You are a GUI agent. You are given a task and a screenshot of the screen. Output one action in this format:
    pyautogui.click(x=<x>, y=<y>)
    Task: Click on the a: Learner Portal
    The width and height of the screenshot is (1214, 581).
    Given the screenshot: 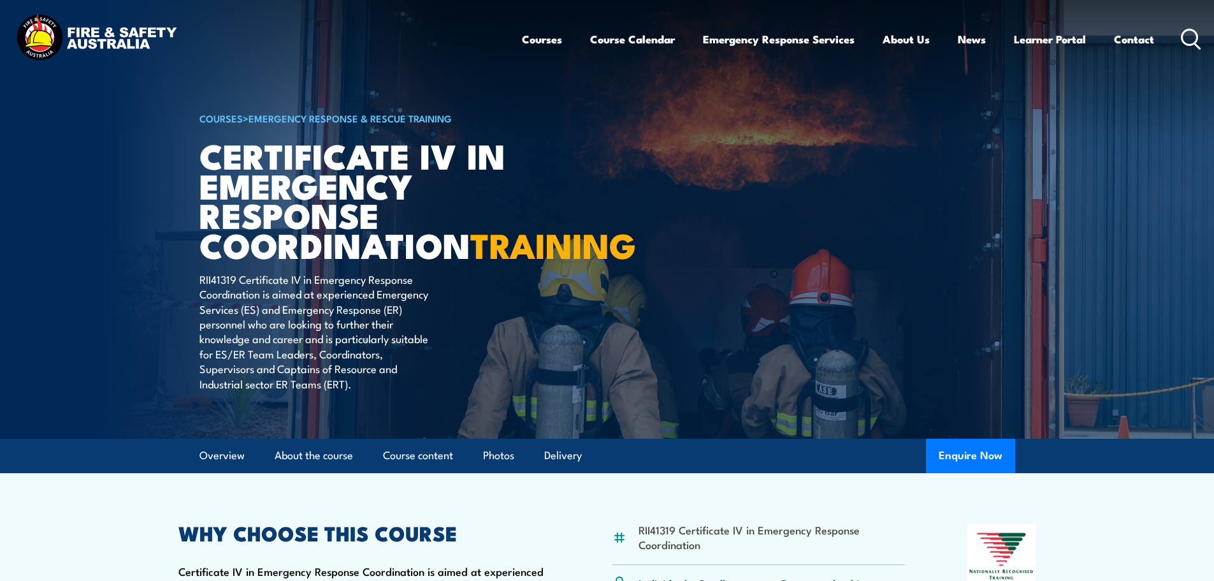 What is the action you would take?
    pyautogui.click(x=1050, y=39)
    